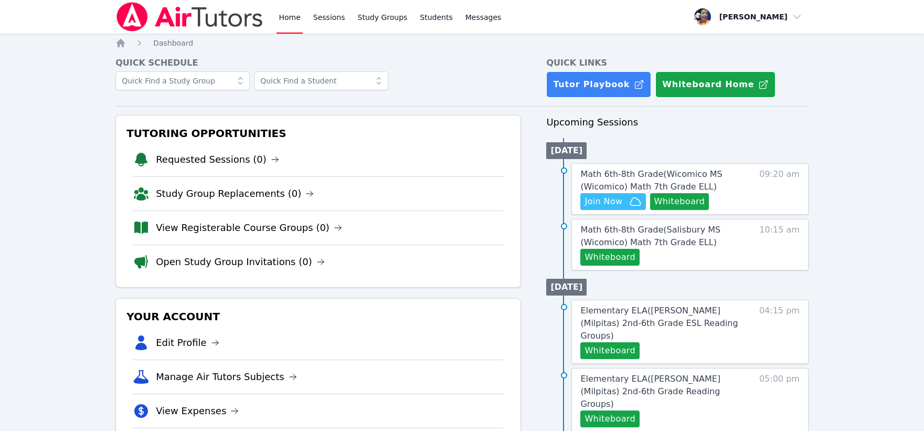 This screenshot has width=924, height=431. Describe the element at coordinates (678, 122) in the screenshot. I see `h3: Upcoming Sessions` at that location.